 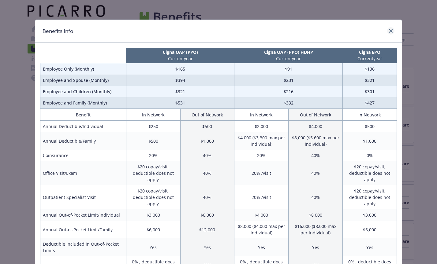 What do you see at coordinates (370, 91) in the screenshot?
I see `td: $301` at bounding box center [370, 91].